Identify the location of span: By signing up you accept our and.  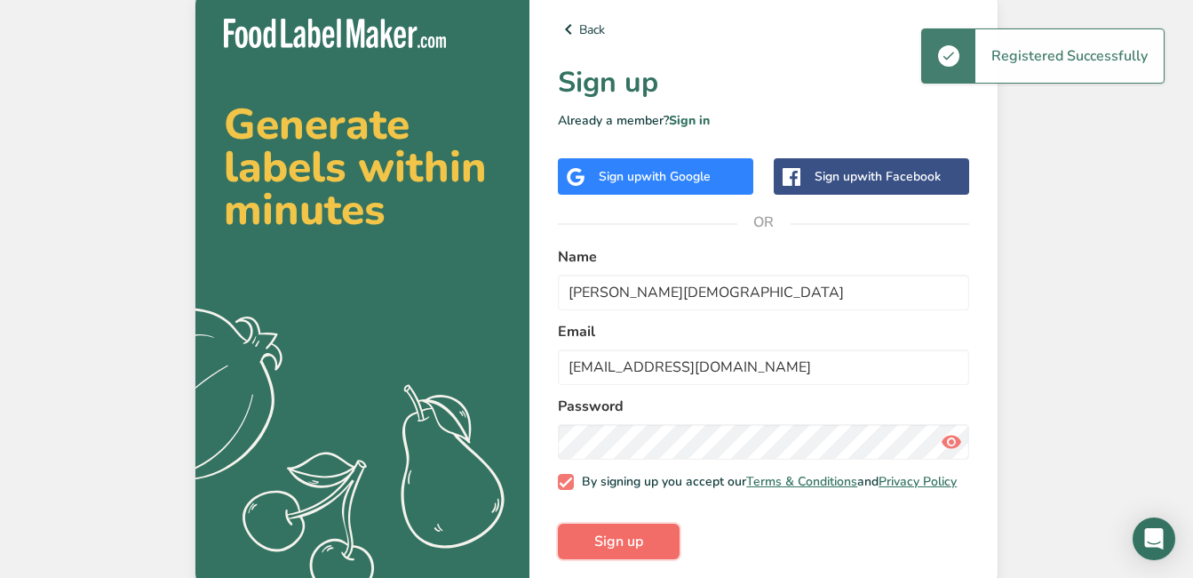
(766, 482).